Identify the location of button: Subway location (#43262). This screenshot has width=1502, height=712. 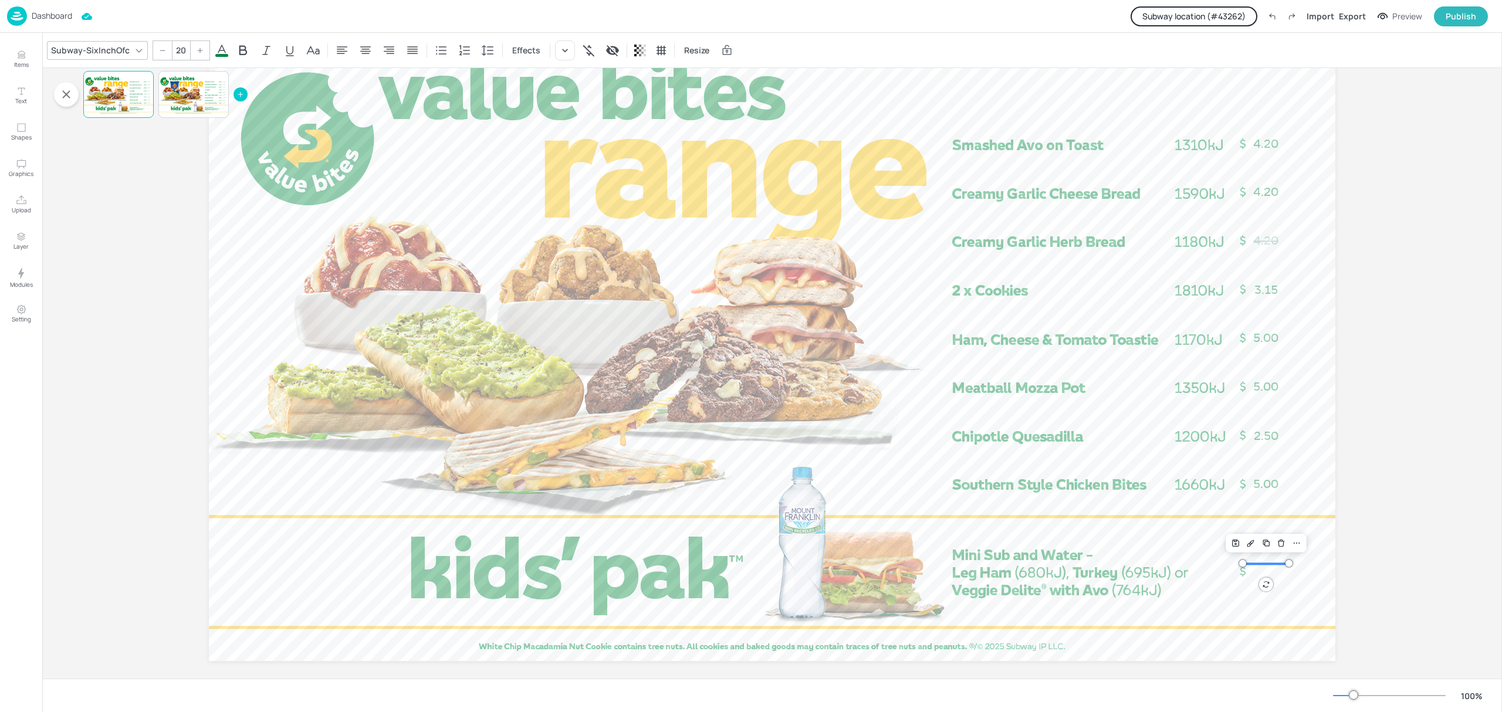
(1194, 16).